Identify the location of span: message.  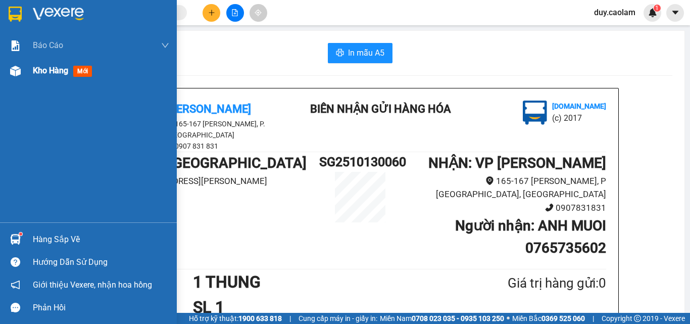
(15, 307).